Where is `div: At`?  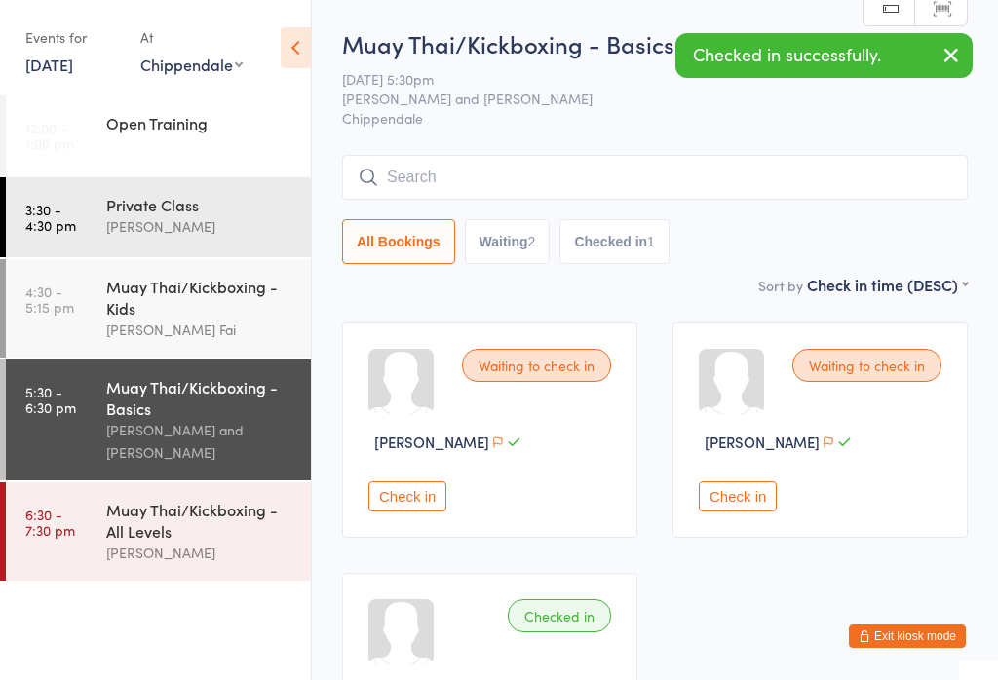
div: At is located at coordinates (191, 37).